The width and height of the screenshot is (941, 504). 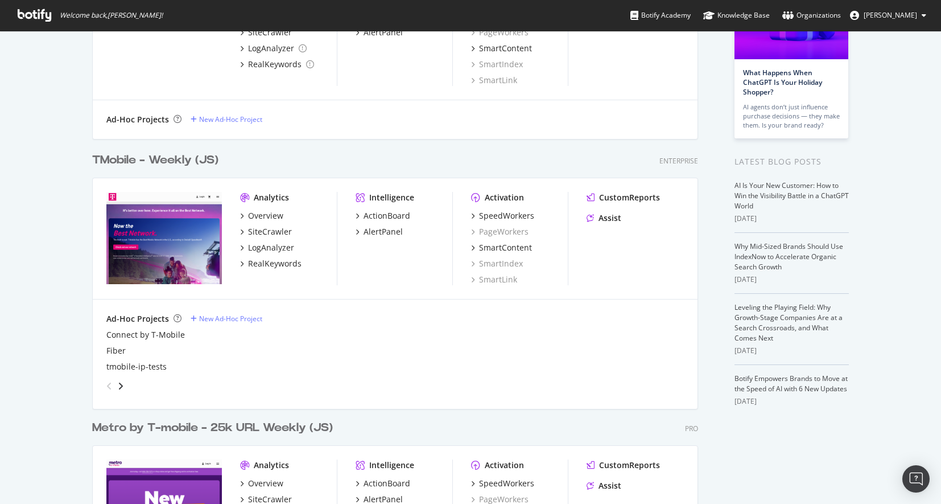 I want to click on div: Botify Academy, so click(x=661, y=15).